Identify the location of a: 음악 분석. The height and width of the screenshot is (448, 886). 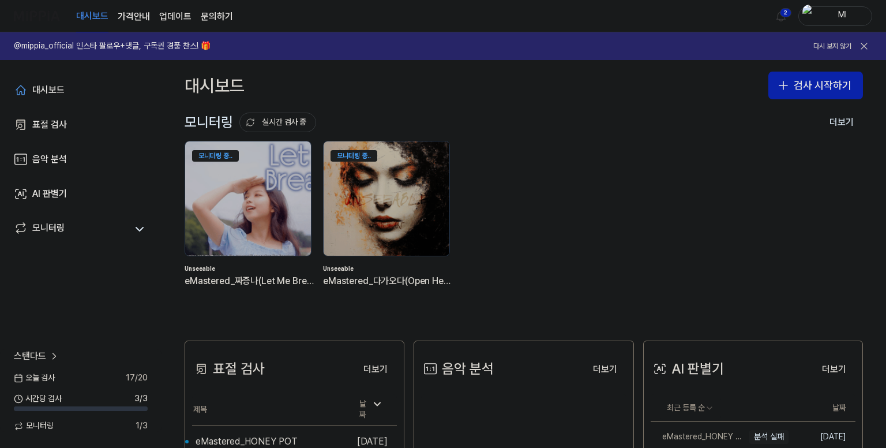
(81, 159).